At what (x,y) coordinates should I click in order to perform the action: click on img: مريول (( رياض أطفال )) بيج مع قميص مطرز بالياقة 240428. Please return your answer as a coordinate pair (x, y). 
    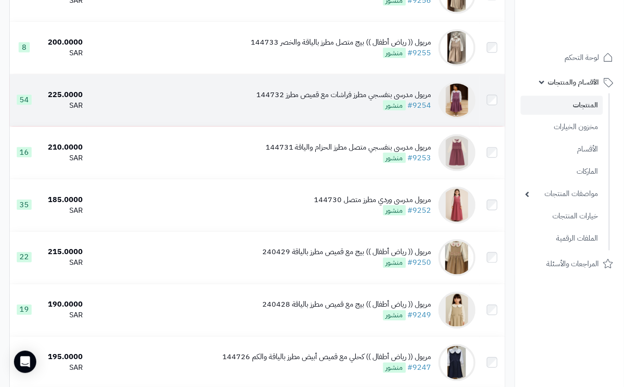
    Looking at the image, I should click on (457, 311).